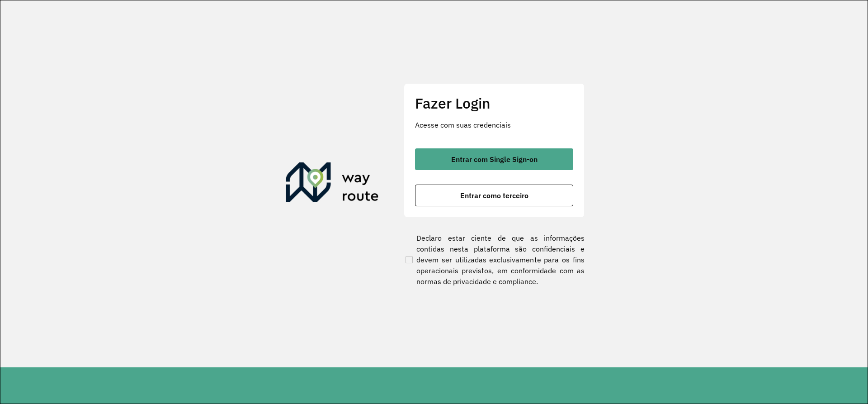 The image size is (868, 404). I want to click on label: Declaro estar ciente de que as informações contidas nesta plataforma são confidenciais e devem se..., so click(494, 260).